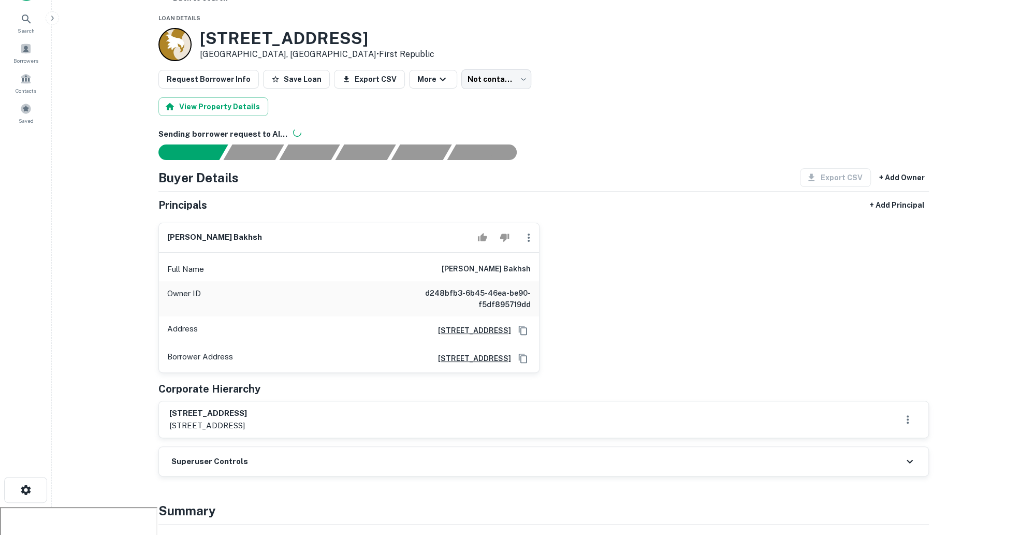 The height and width of the screenshot is (535, 1035). I want to click on a: First Republic, so click(406, 54).